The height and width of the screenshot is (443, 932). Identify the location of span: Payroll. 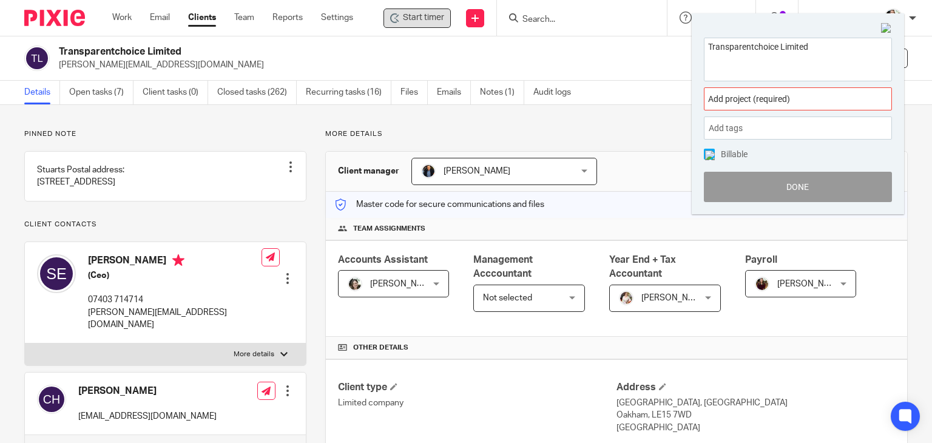
(761, 260).